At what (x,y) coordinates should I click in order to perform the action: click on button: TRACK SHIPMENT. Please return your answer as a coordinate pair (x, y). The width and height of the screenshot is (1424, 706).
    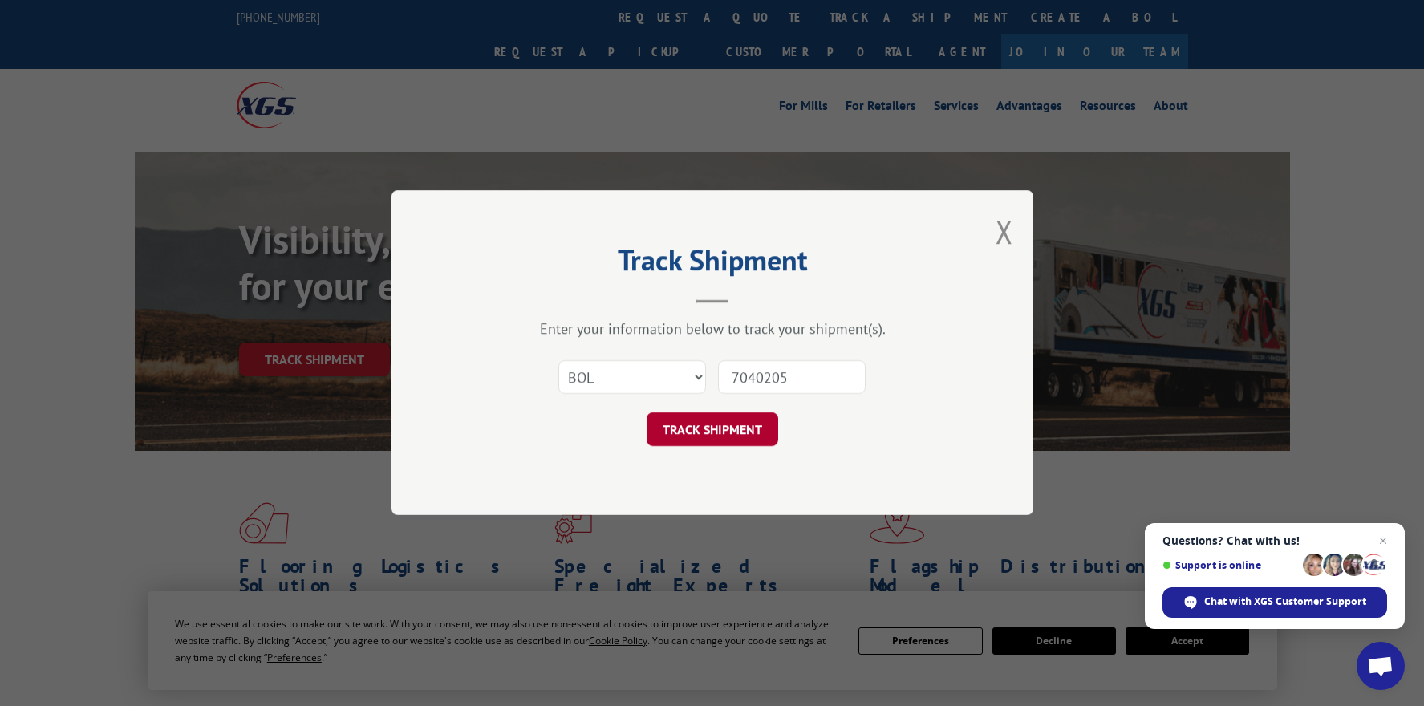
    Looking at the image, I should click on (712, 430).